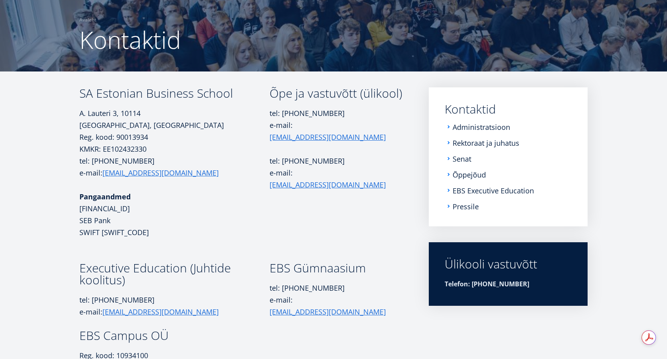 Image resolution: width=667 pixels, height=359 pixels. What do you see at coordinates (105, 196) in the screenshot?
I see `strong: Pangaandmed` at bounding box center [105, 196].